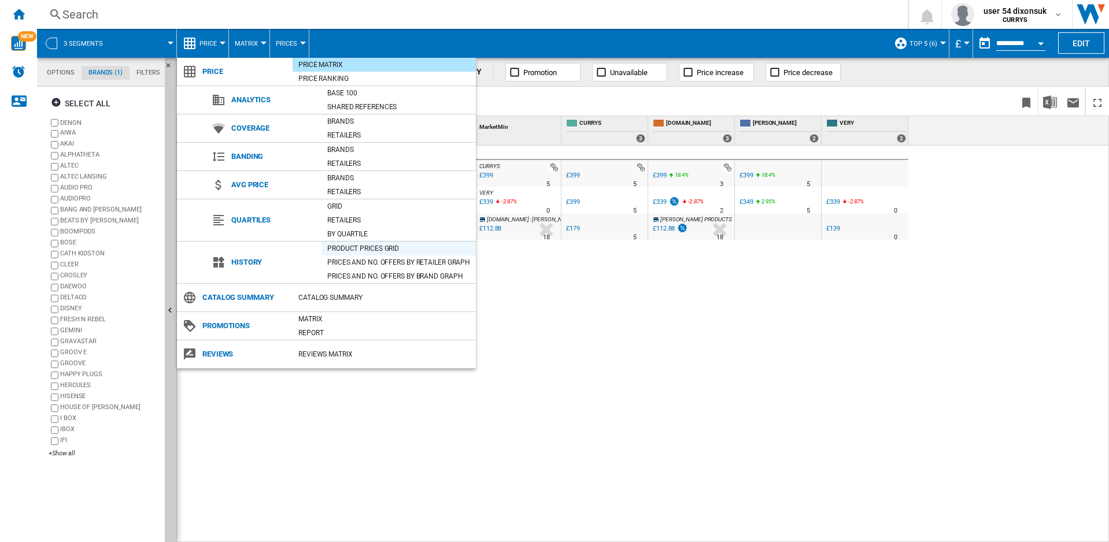  I want to click on div: Price Ranking, so click(384, 79).